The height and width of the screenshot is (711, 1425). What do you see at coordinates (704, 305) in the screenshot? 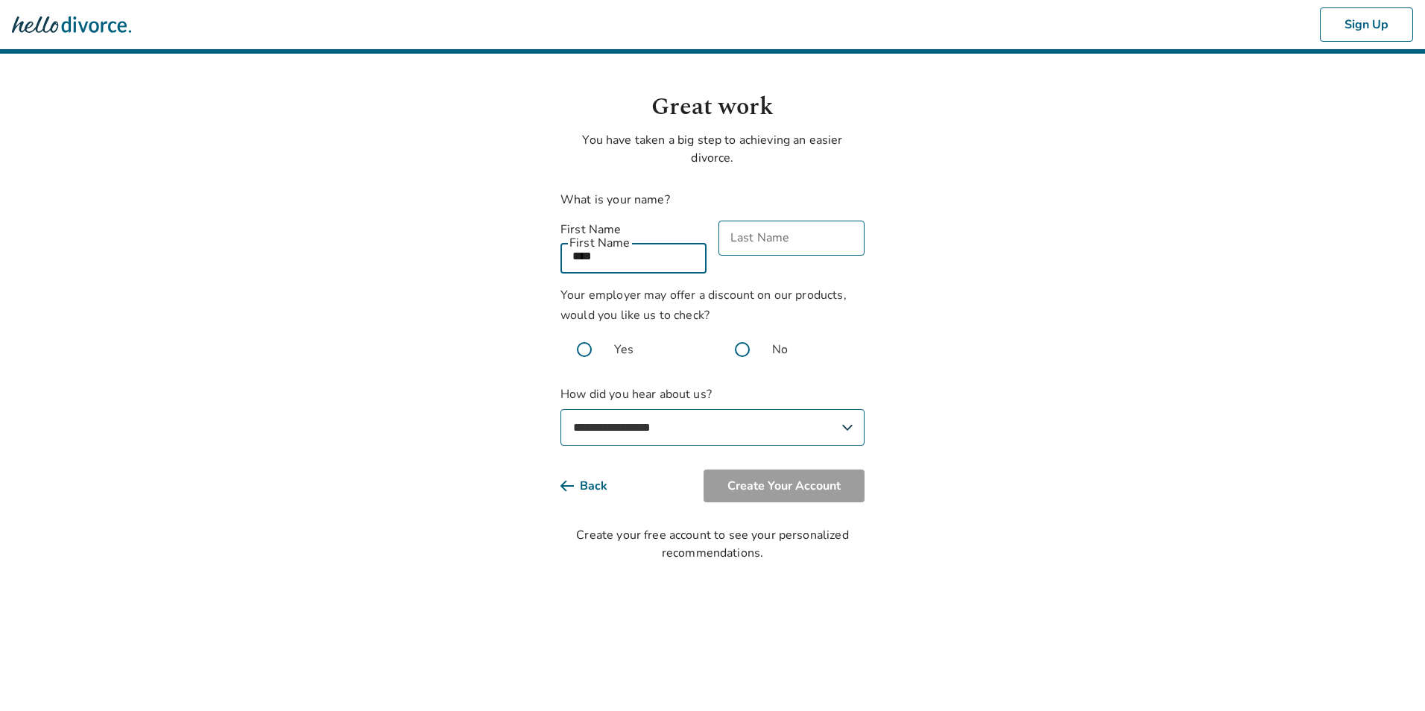
I see `span: Your employer may offer a discount on our products, would you like us to check?` at bounding box center [704, 305].